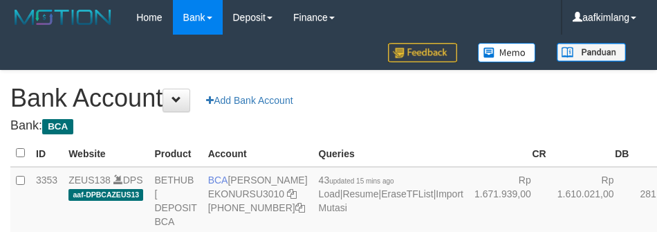 The width and height of the screenshot is (657, 232). I want to click on a: EKONURSU3010, so click(246, 194).